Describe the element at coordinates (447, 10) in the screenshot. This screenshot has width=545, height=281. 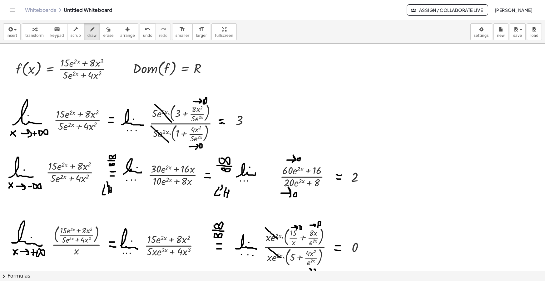
I see `span: Assign / Collaborate Live` at that location.